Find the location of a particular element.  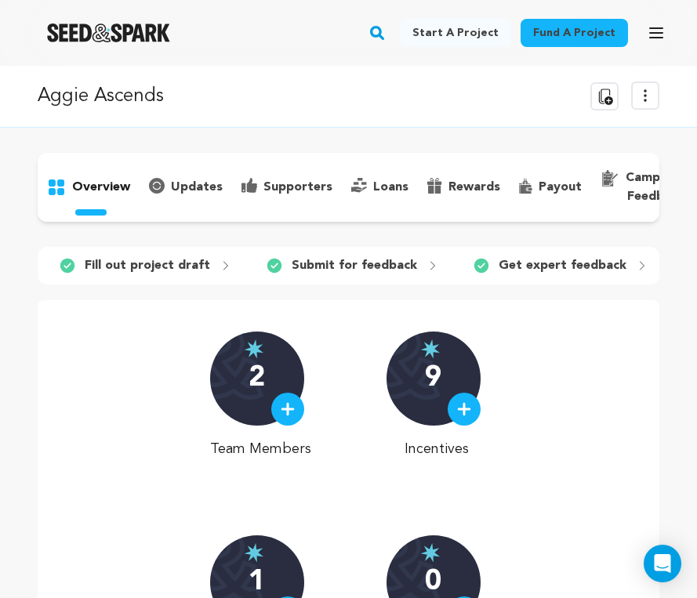

button: overview is located at coordinates (89, 187).